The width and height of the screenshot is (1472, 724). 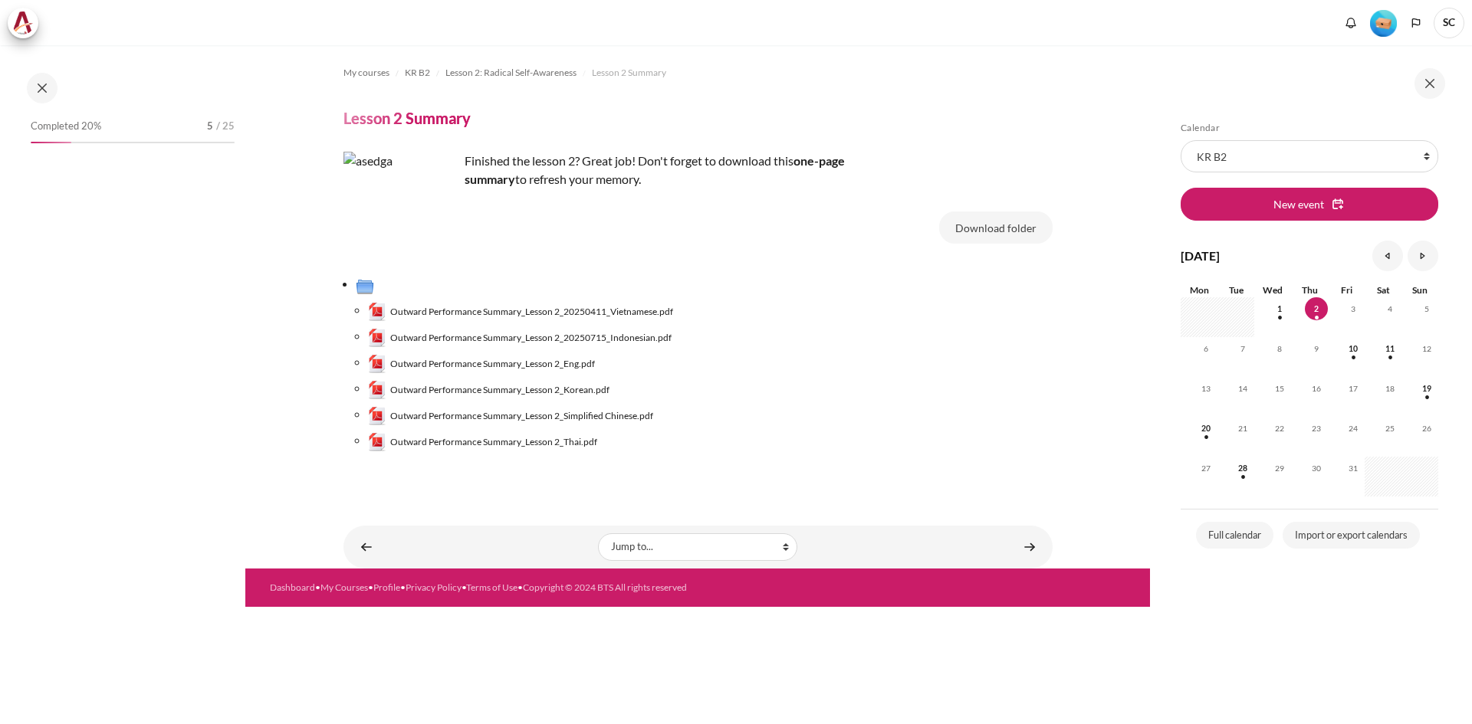 What do you see at coordinates (1206, 349) in the screenshot?
I see `span: 6` at bounding box center [1206, 349].